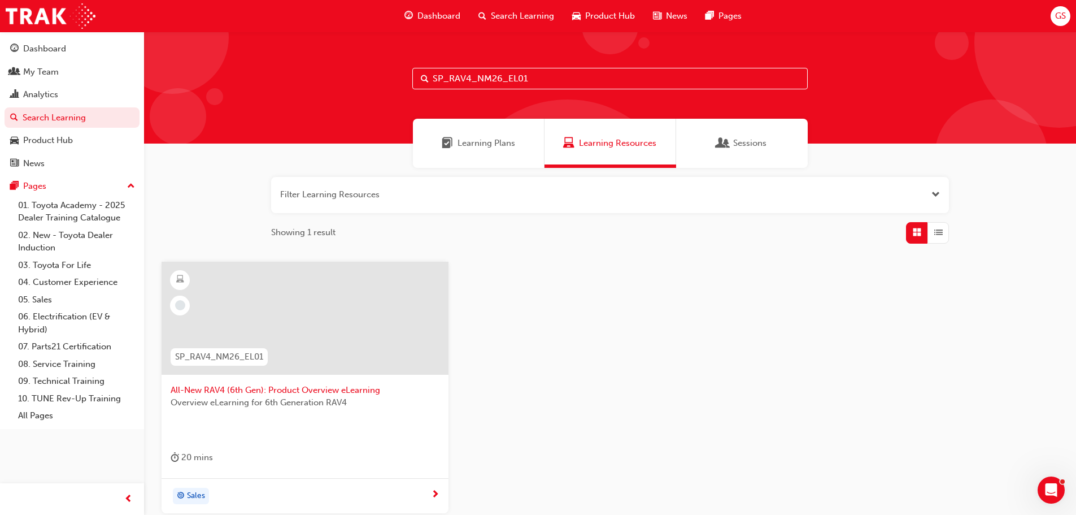  Describe the element at coordinates (425, 79) in the screenshot. I see `span: Search` at that location.